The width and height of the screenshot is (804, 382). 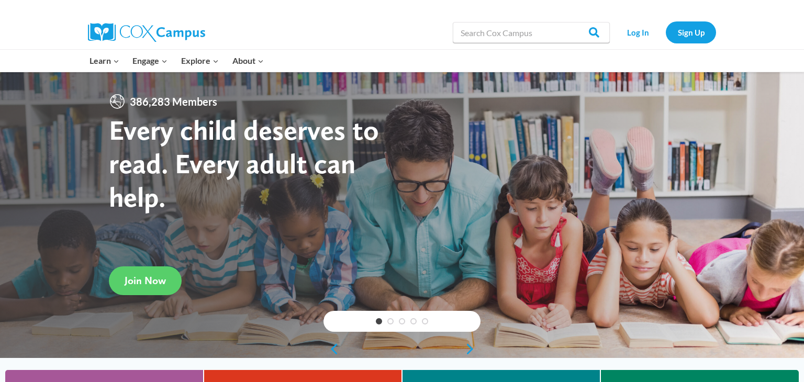 I want to click on img: Cox Campus, so click(x=147, y=32).